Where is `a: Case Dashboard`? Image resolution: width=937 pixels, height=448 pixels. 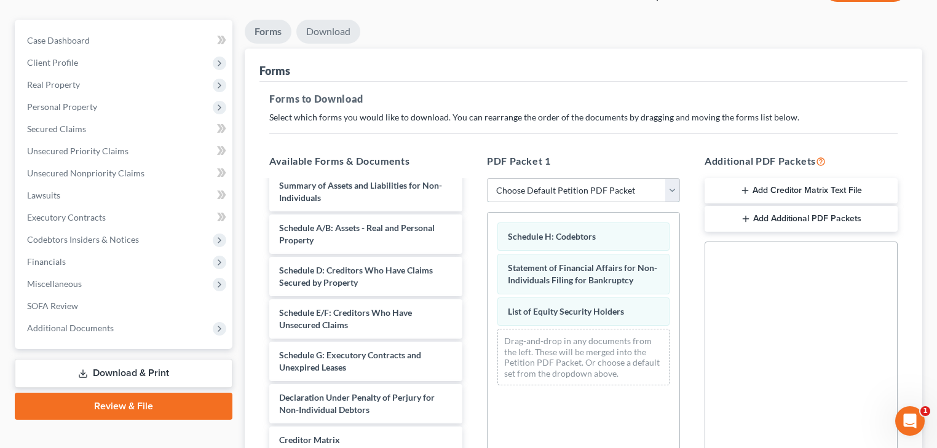 a: Case Dashboard is located at coordinates (125, 41).